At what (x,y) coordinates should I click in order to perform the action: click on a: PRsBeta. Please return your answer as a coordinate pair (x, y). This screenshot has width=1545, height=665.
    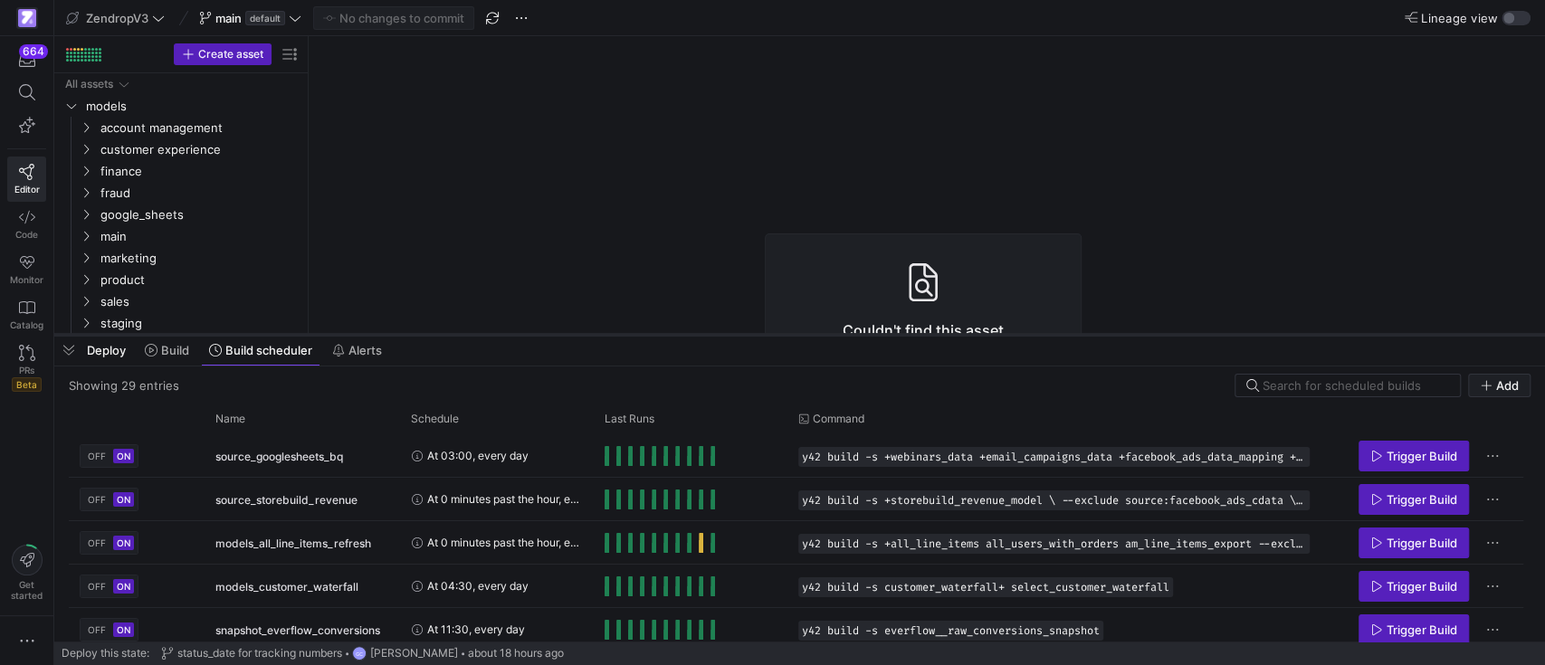
    Looking at the image, I should click on (26, 368).